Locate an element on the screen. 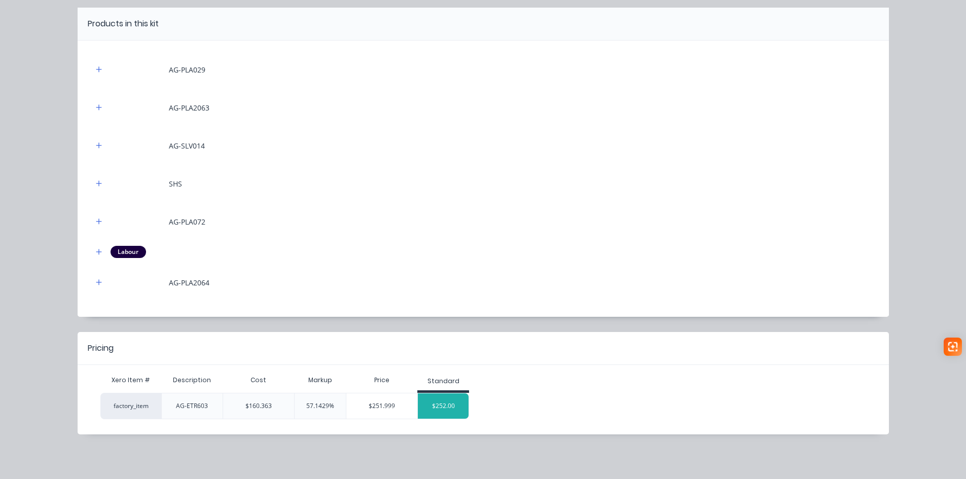 The image size is (966, 479). div: $160.363 is located at coordinates (258, 406).